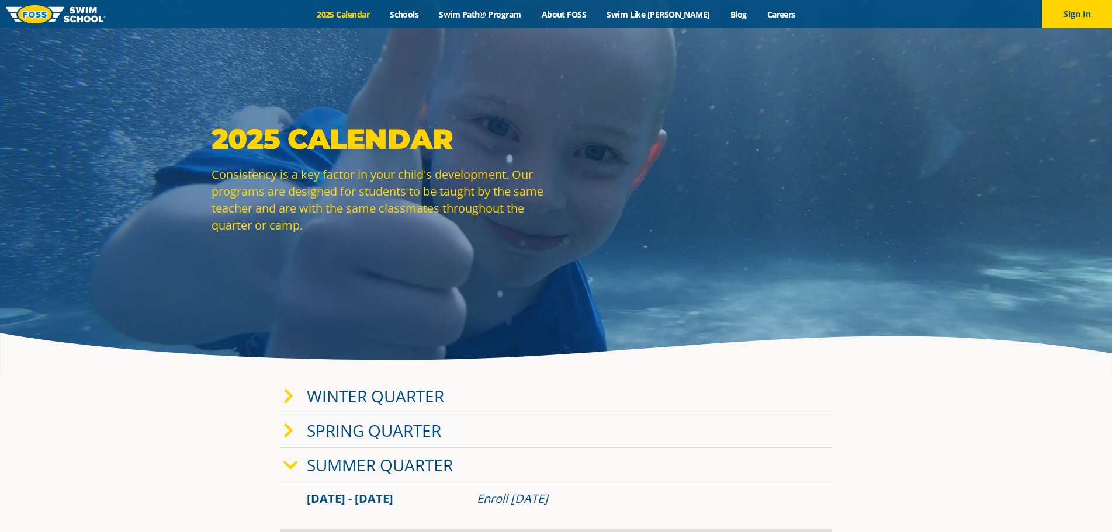 The height and width of the screenshot is (532, 1112). What do you see at coordinates (374, 431) in the screenshot?
I see `a: Spring Quarter` at bounding box center [374, 431].